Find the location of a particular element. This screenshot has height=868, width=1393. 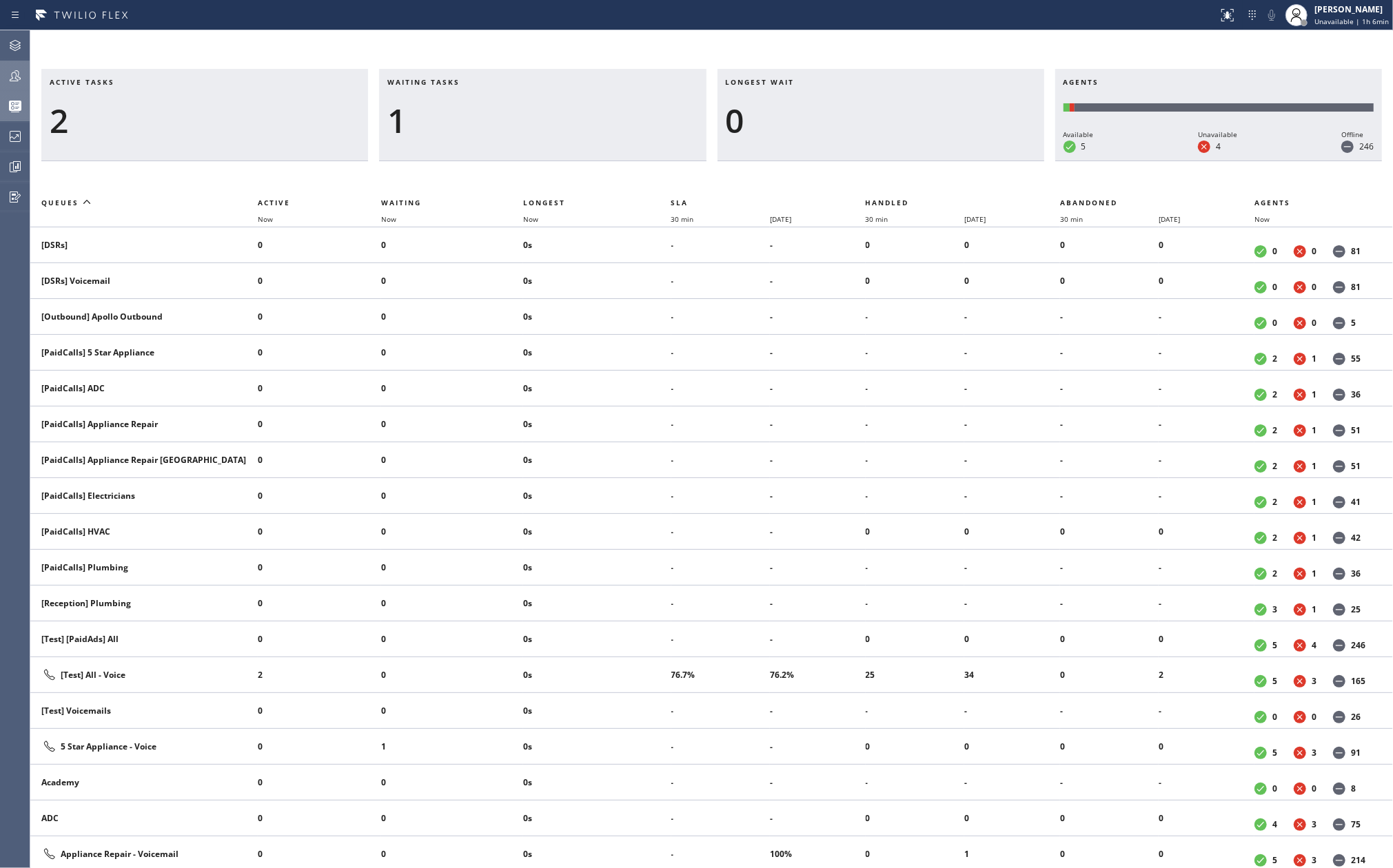

dd: 41 is located at coordinates (1356, 502).